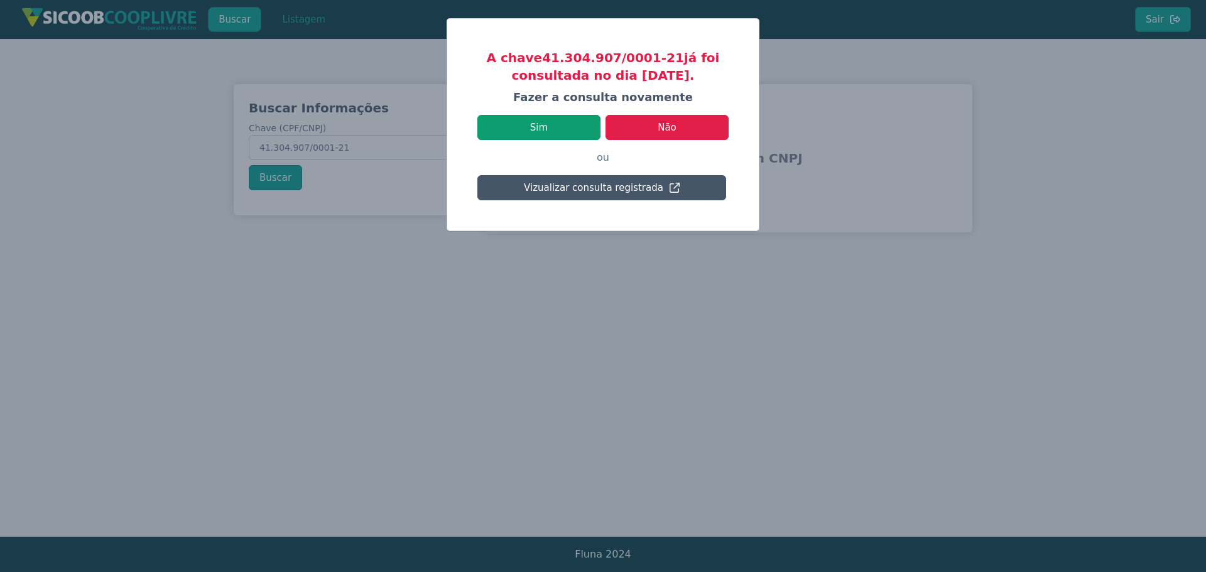 The image size is (1206, 572). Describe the element at coordinates (603, 97) in the screenshot. I see `h4: Fazer a consulta novamente` at that location.